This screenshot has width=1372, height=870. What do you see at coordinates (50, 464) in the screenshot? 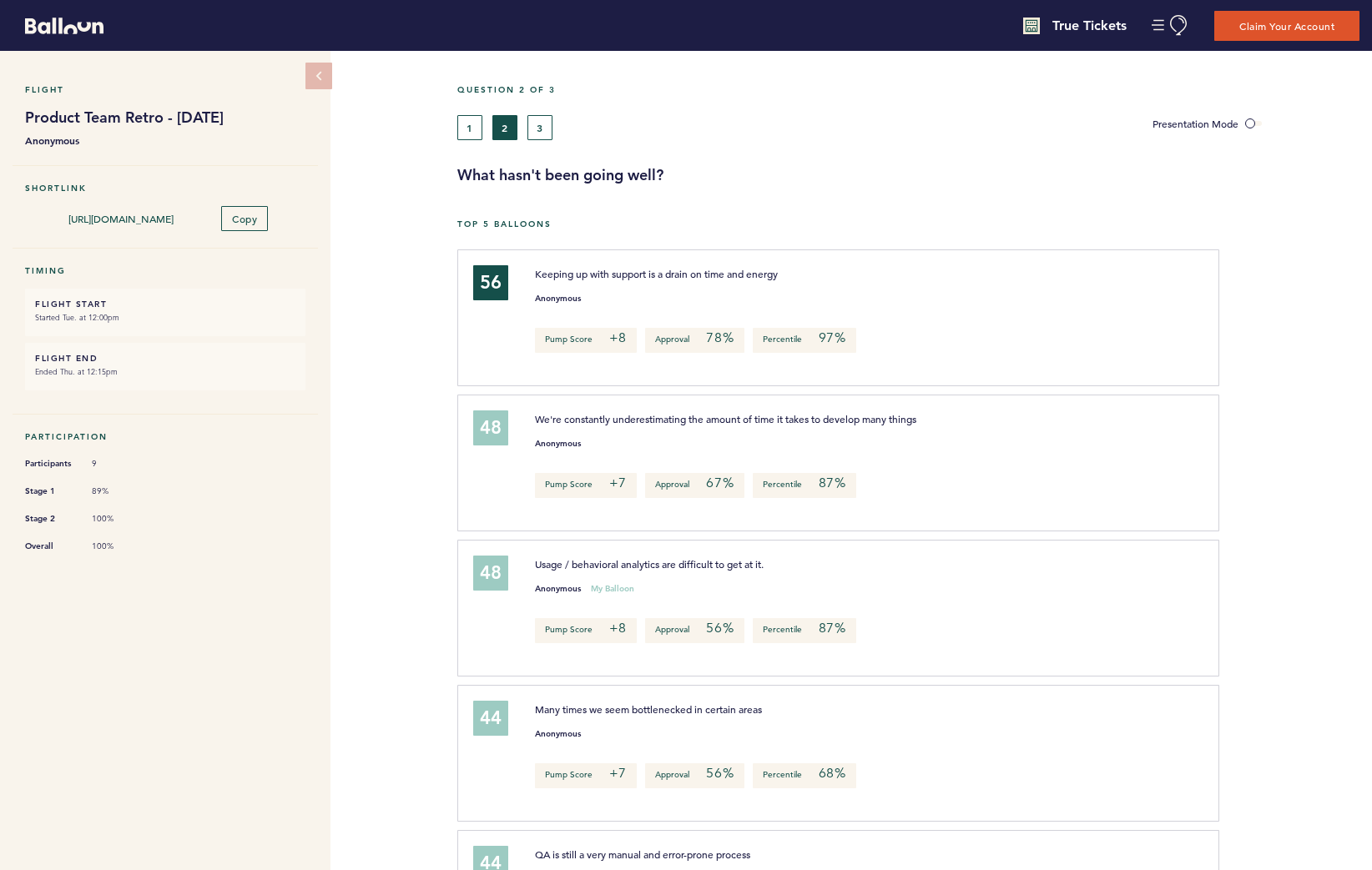
I see `span: Participants` at bounding box center [50, 464].